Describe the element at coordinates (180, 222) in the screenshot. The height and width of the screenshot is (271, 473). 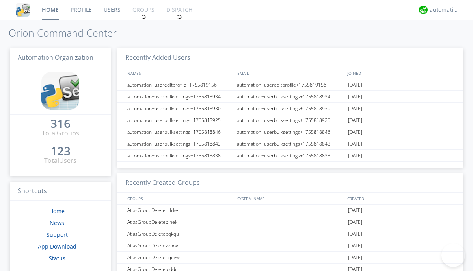
I see `div: AtlasGroupDeletebinek` at that location.